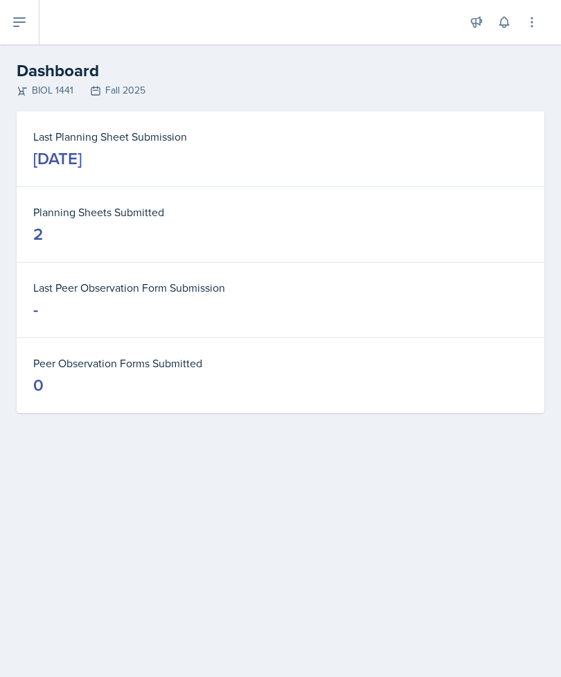  Describe the element at coordinates (38, 385) in the screenshot. I see `div: 0` at that location.